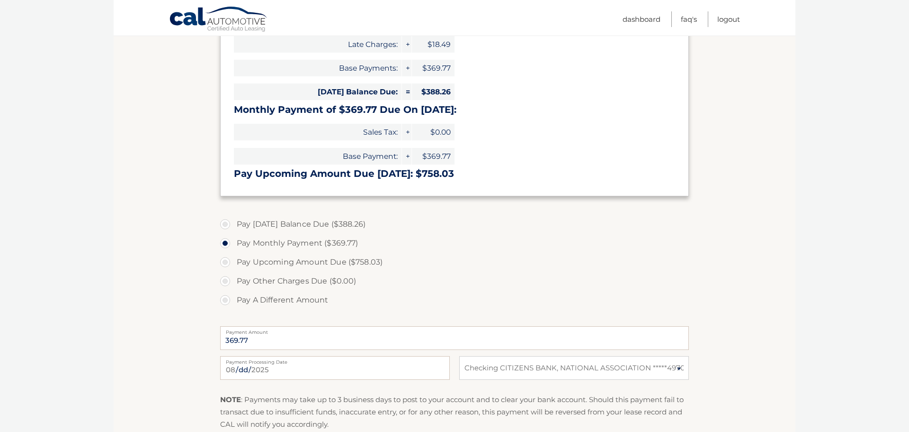  I want to click on label: Pay Monthly Payment ($369.77), so click(455, 243).